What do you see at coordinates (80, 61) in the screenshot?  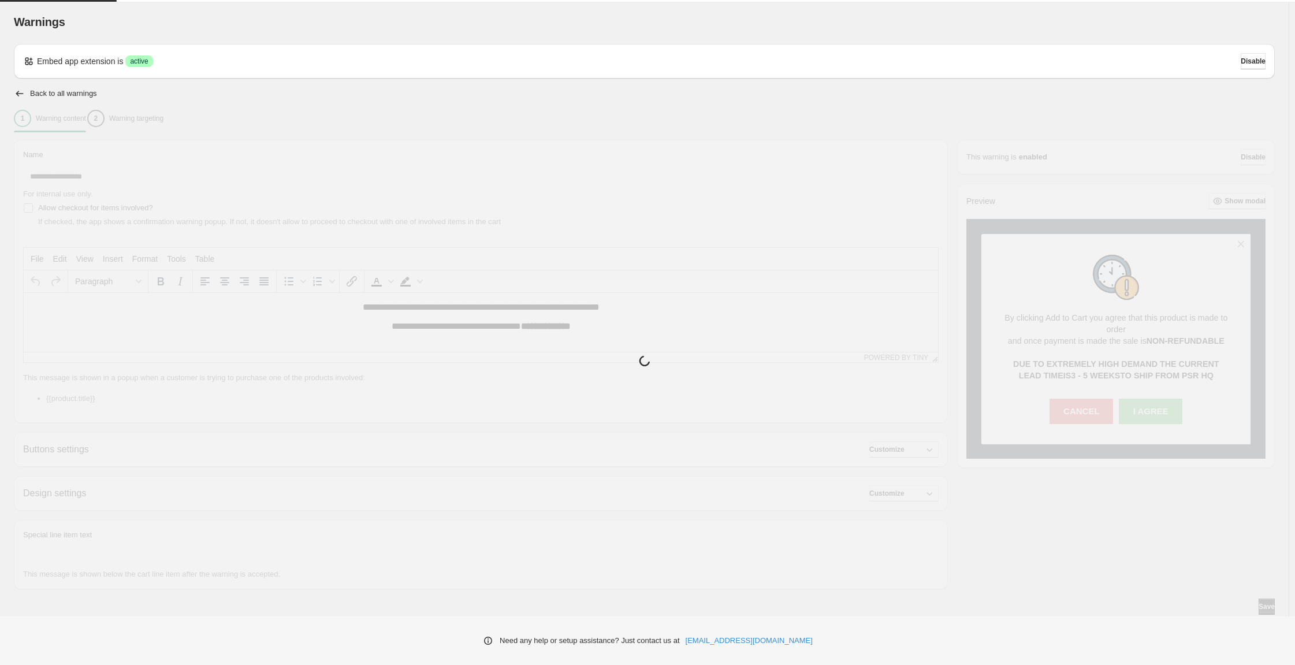 I see `p: Embed app extension is` at bounding box center [80, 61].